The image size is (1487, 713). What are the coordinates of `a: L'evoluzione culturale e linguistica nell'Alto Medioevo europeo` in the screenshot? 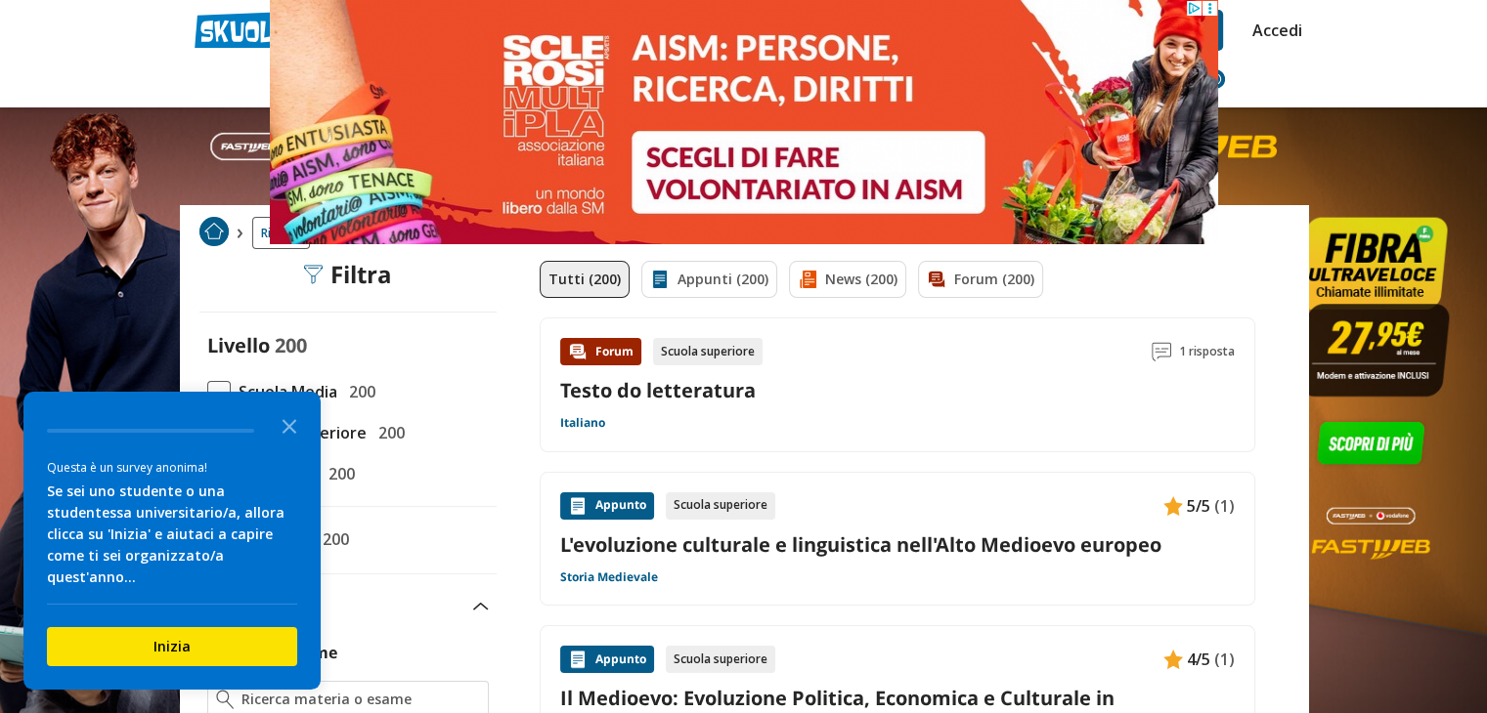 It's located at (897, 544).